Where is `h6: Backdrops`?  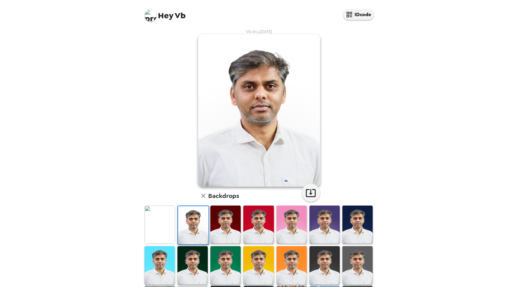 h6: Backdrops is located at coordinates (224, 196).